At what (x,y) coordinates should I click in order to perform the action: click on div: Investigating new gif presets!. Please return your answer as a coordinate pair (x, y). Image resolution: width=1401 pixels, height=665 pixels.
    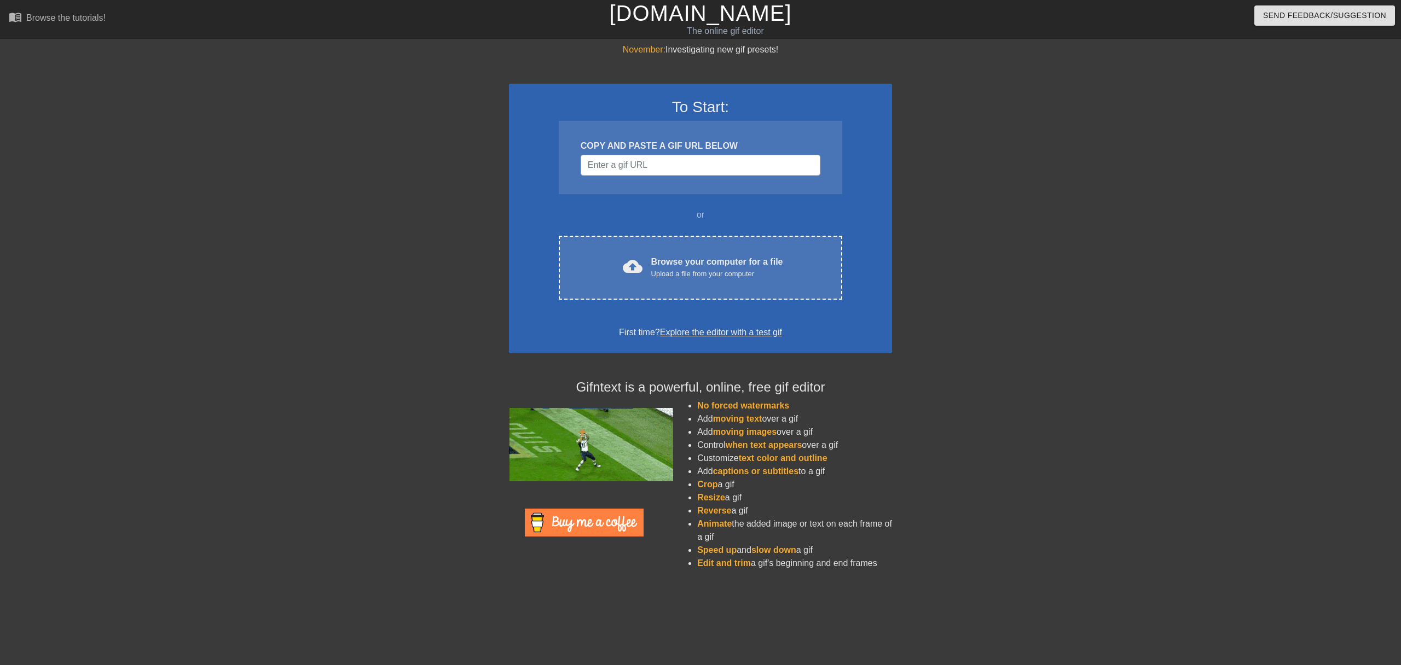
    Looking at the image, I should click on (700, 50).